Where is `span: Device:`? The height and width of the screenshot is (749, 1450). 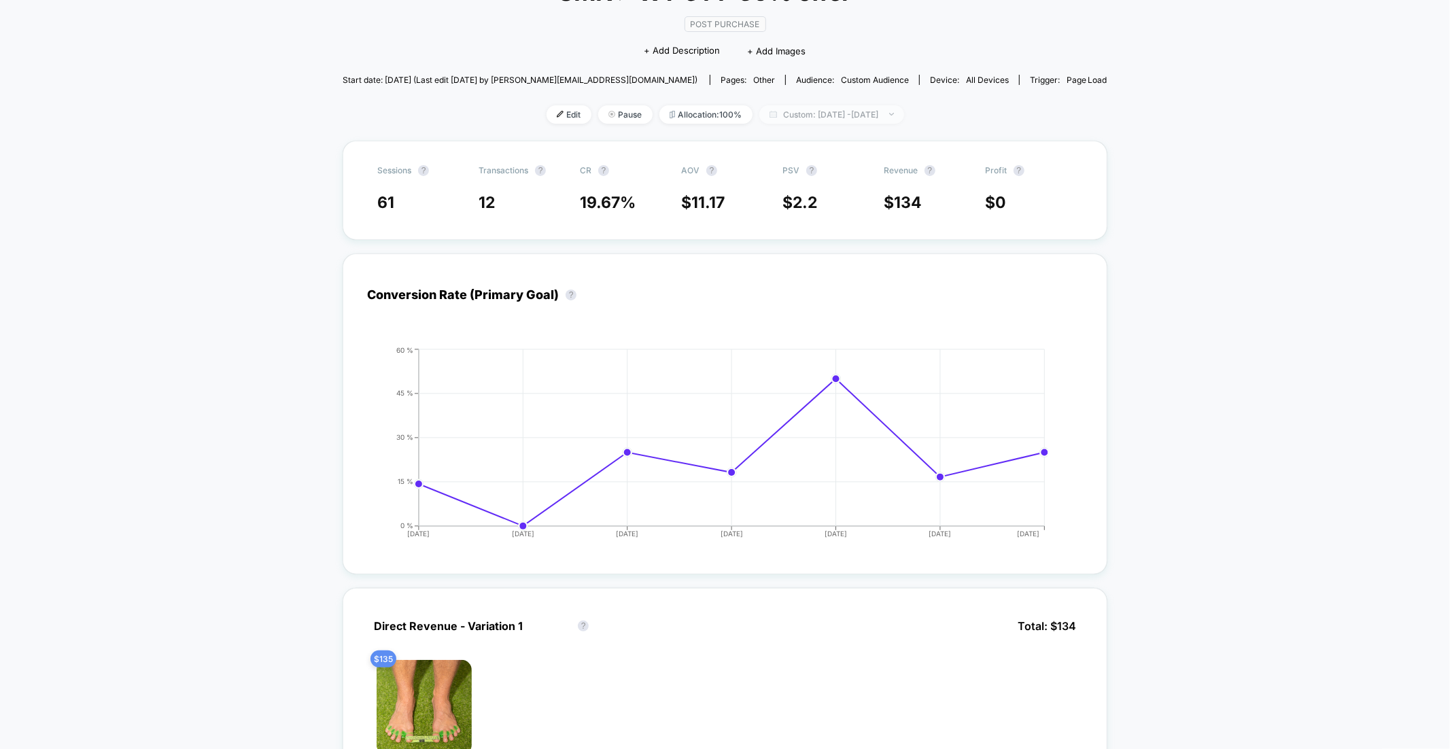 span: Device: is located at coordinates (969, 80).